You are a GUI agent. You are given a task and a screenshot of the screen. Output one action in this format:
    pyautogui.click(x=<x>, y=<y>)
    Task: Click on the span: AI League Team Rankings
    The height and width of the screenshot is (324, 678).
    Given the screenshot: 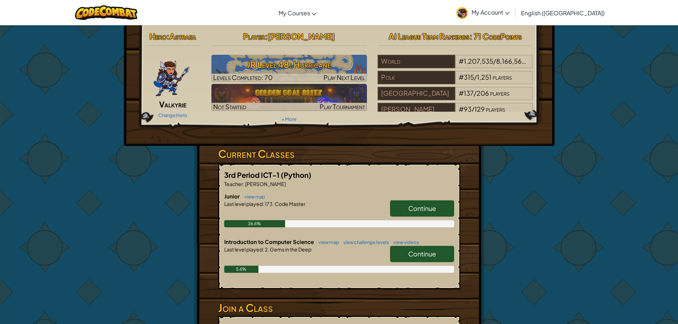 What is the action you would take?
    pyautogui.click(x=429, y=36)
    